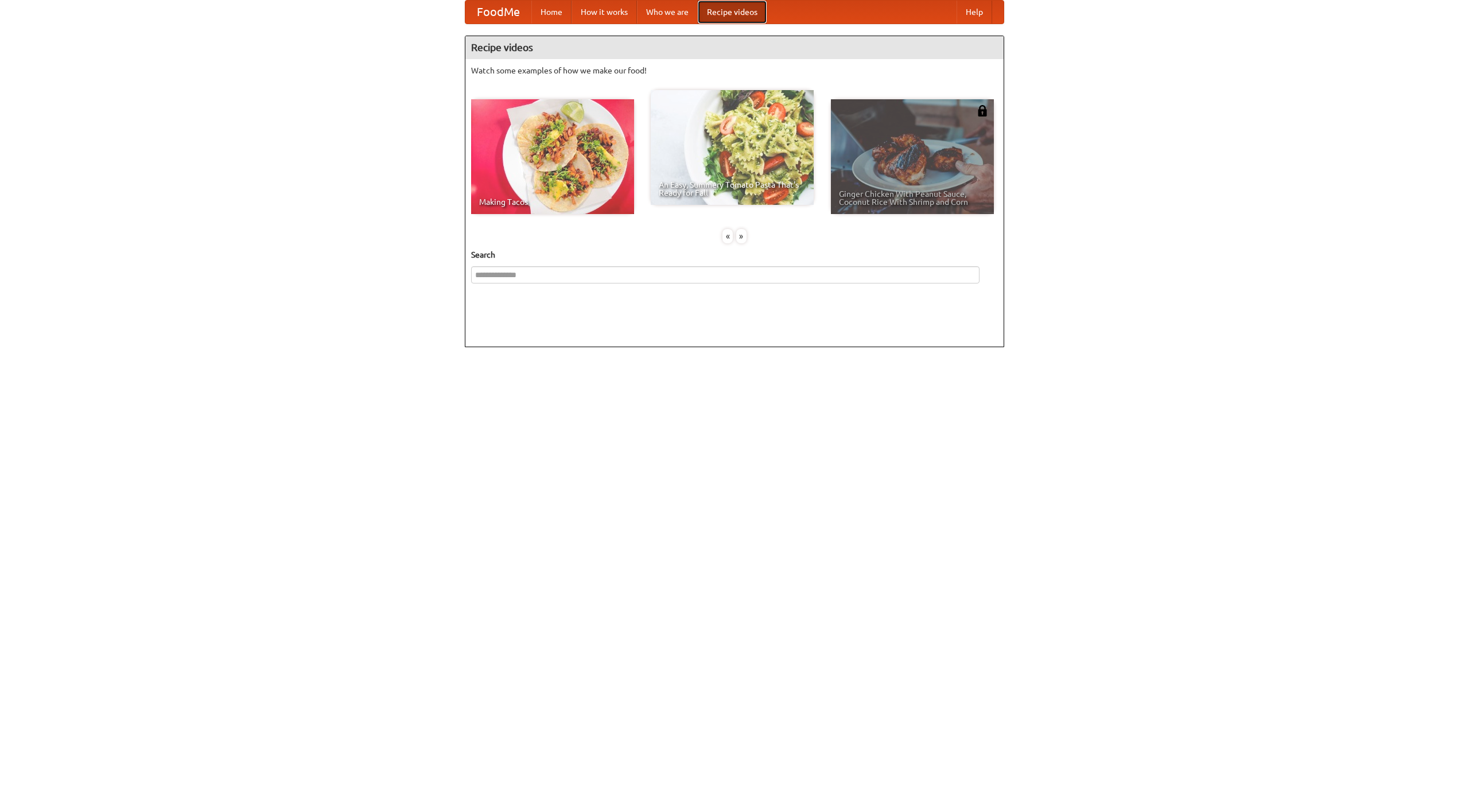 This screenshot has height=812, width=1469. I want to click on a: FoodMe, so click(498, 13).